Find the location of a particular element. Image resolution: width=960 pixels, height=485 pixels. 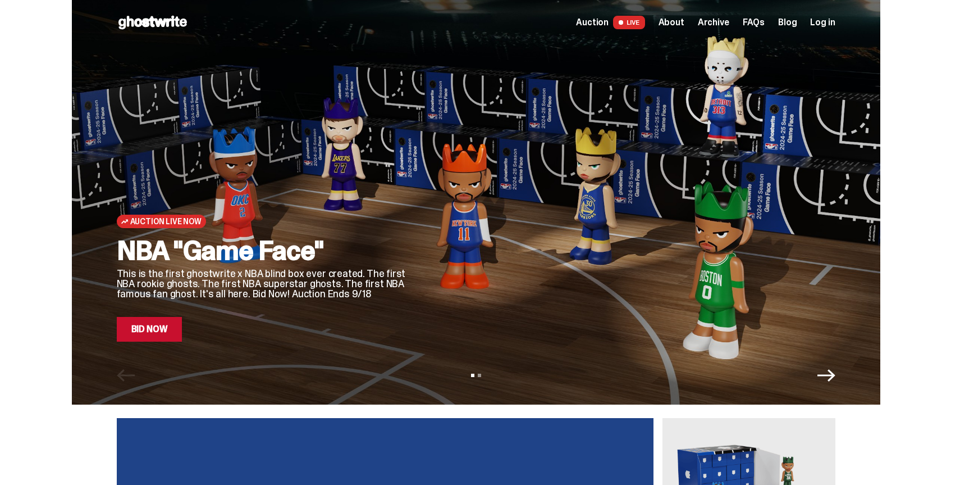

h2: NBA "Game Face" is located at coordinates (263, 250).